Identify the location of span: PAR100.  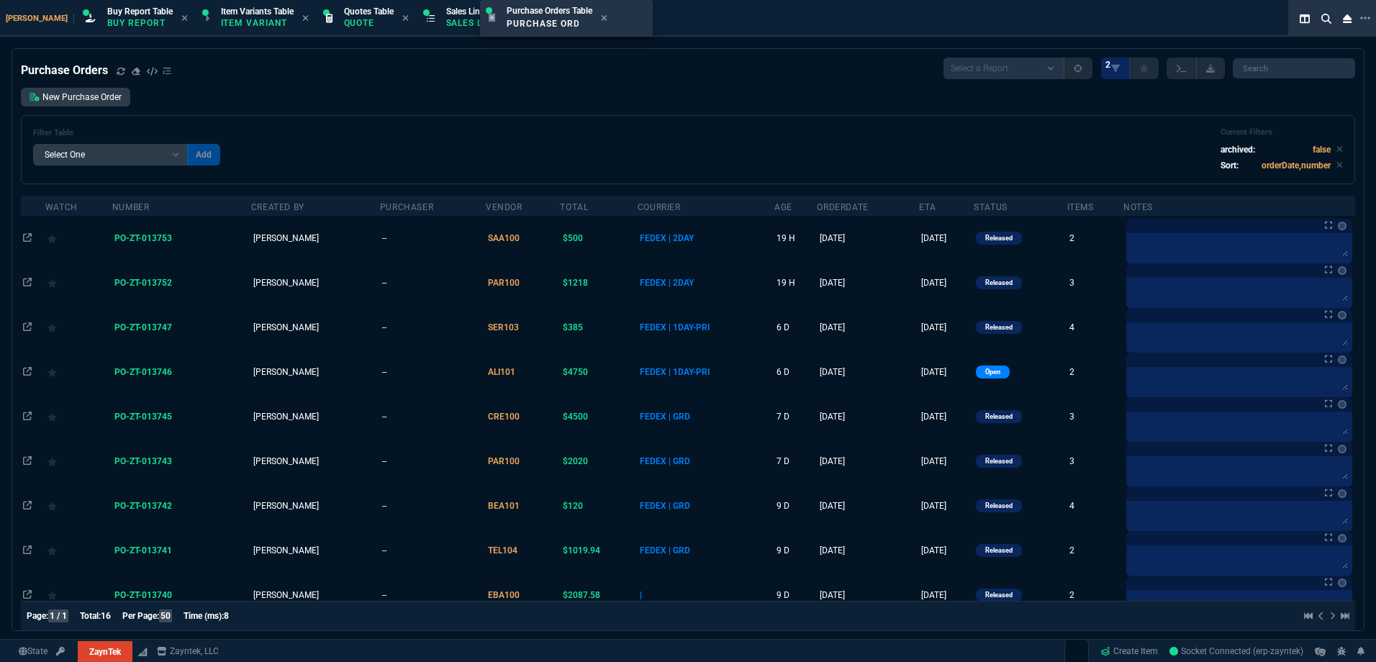
(504, 283).